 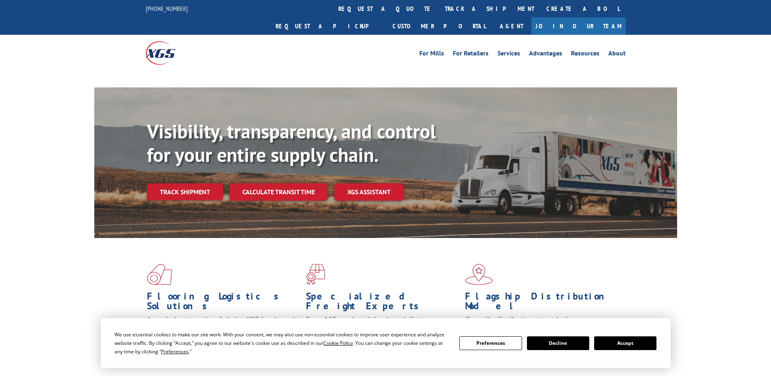 I want to click on a: Request a pickup, so click(x=328, y=26).